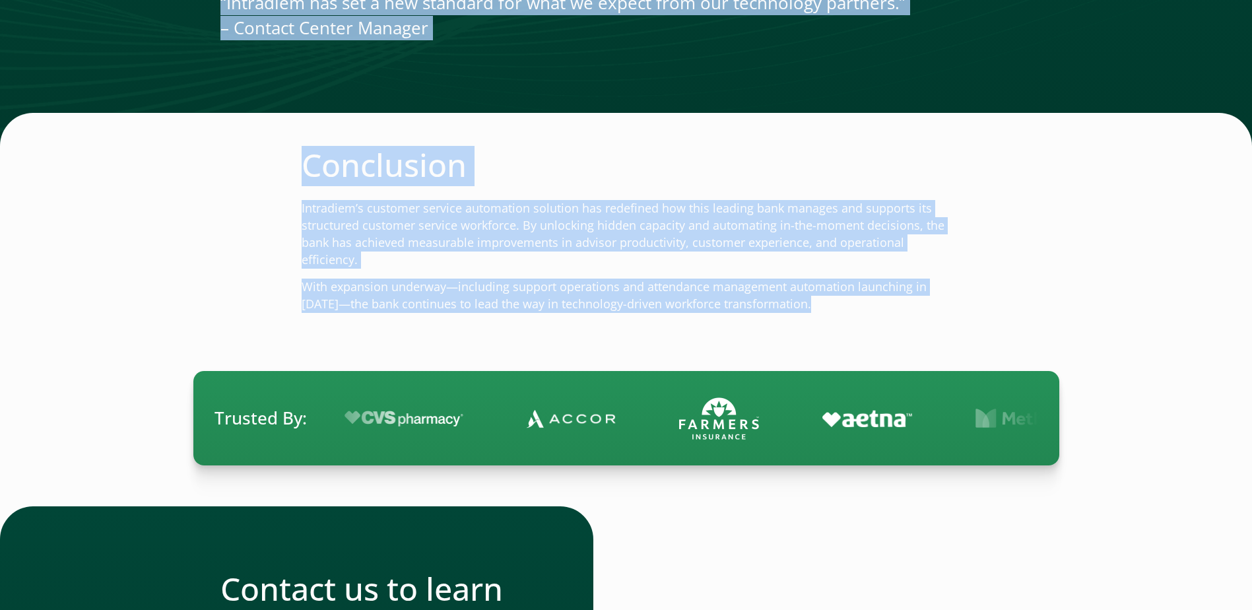 This screenshot has width=1252, height=610. What do you see at coordinates (867, 418) in the screenshot?
I see `img: Contact Center Automation Aetna Logo` at bounding box center [867, 418].